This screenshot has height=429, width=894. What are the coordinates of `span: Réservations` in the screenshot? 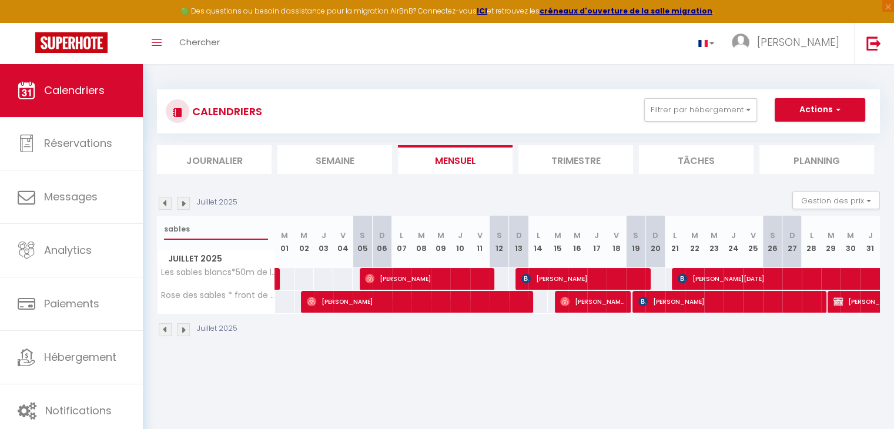 It's located at (78, 143).